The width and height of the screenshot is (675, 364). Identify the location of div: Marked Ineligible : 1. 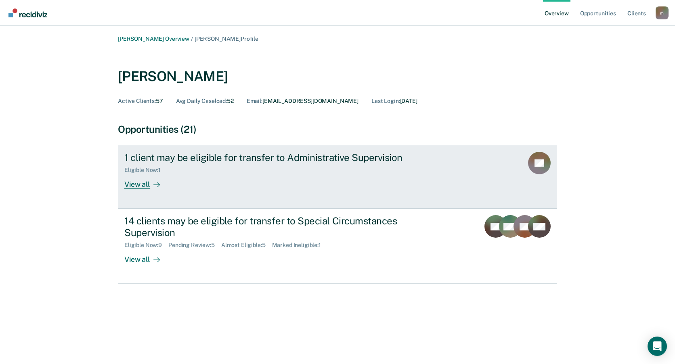
(300, 245).